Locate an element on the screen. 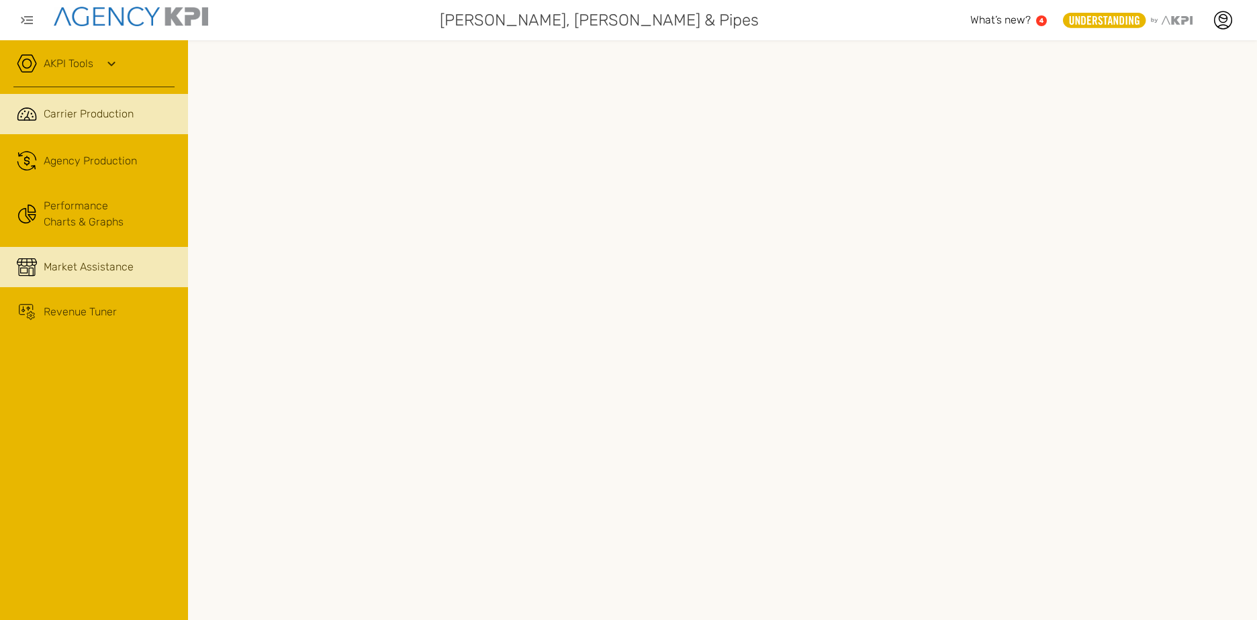 The height and width of the screenshot is (620, 1257). a: 4 is located at coordinates (1041, 21).